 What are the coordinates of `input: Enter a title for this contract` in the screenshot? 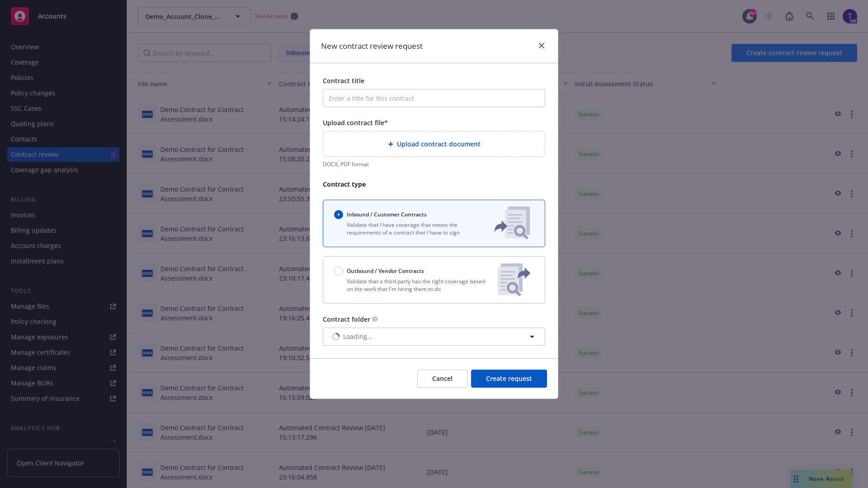 It's located at (434, 98).